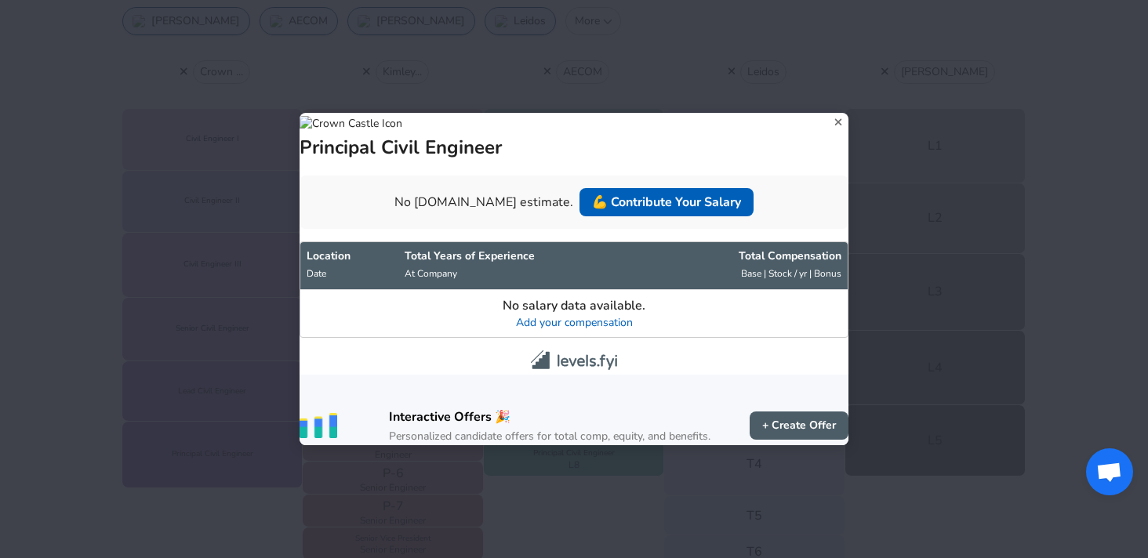 This screenshot has height=558, width=1148. What do you see at coordinates (349, 256) in the screenshot?
I see `p: Location` at bounding box center [349, 256].